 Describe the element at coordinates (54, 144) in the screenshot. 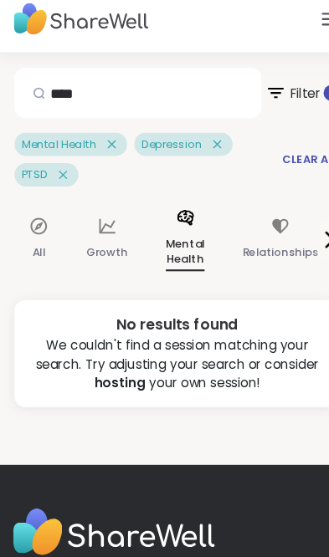

I see `span: Mental Health` at that location.